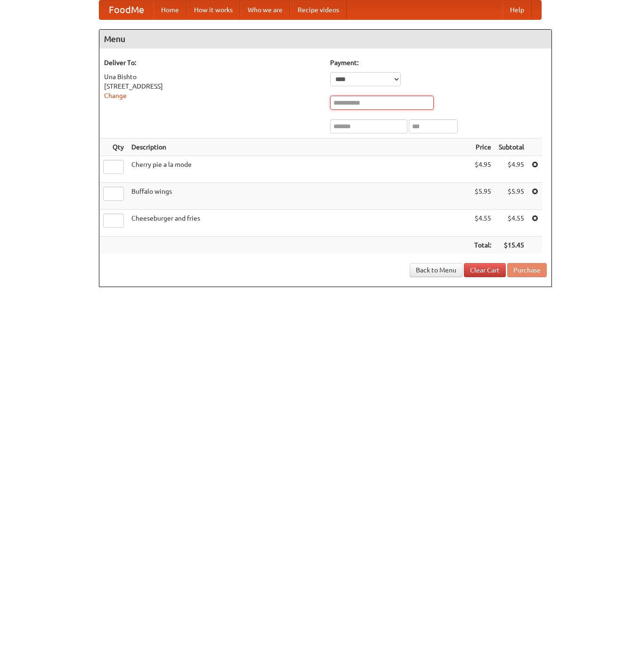 Image resolution: width=640 pixels, height=667 pixels. Describe the element at coordinates (299, 147) in the screenshot. I see `th: Description` at that location.